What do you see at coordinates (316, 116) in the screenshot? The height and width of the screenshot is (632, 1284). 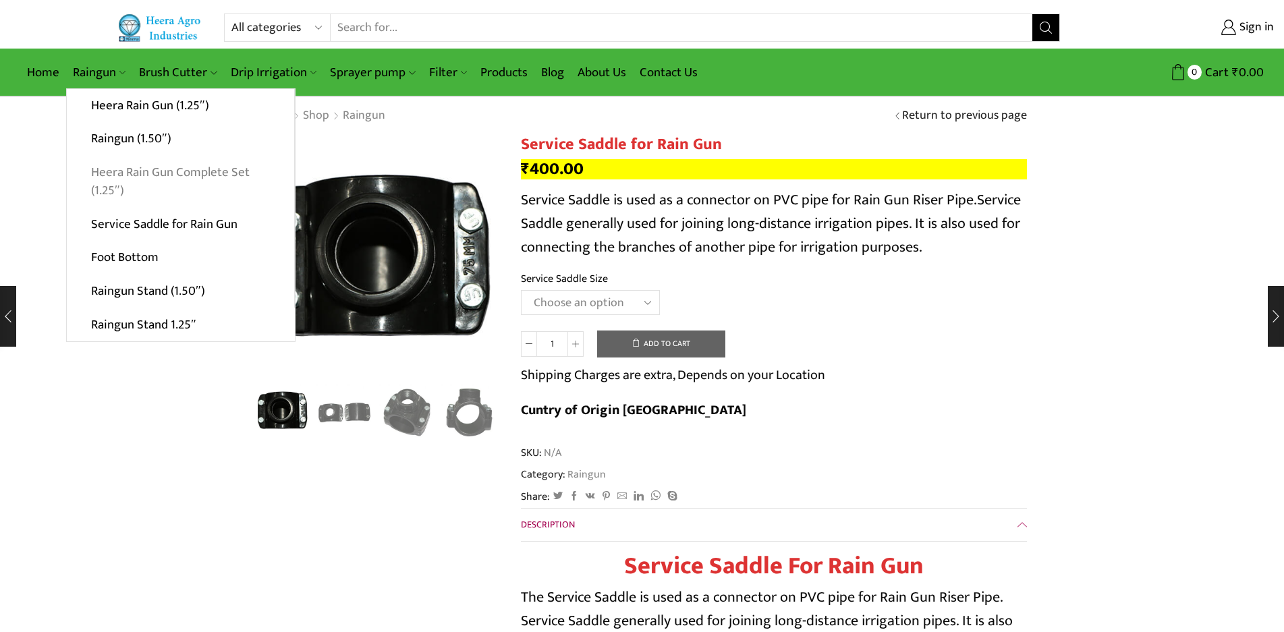 I see `a: Shop` at bounding box center [316, 116].